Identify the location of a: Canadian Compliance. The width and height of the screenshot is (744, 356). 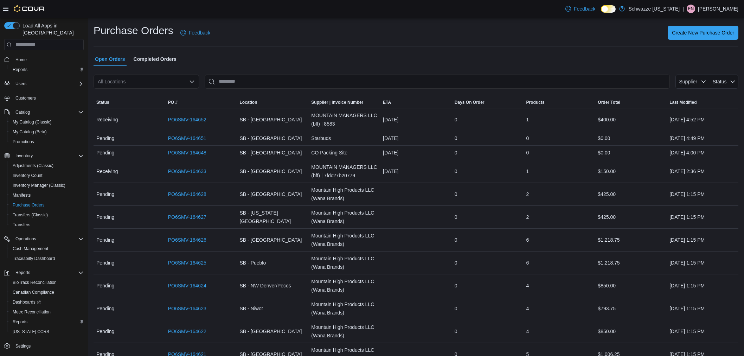
(33, 292).